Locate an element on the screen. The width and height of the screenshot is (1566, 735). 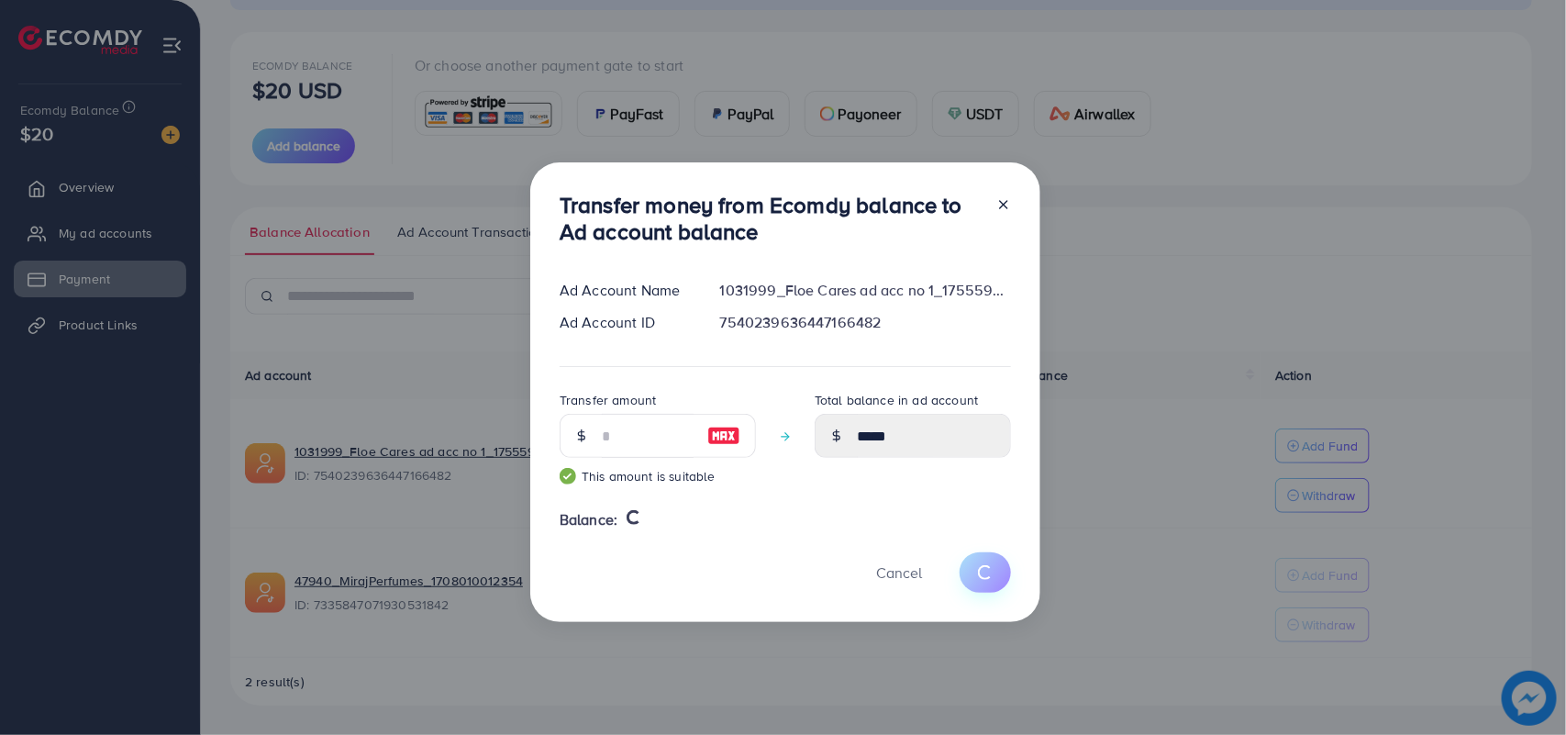
div: Ad Account Name is located at coordinates (625, 290).